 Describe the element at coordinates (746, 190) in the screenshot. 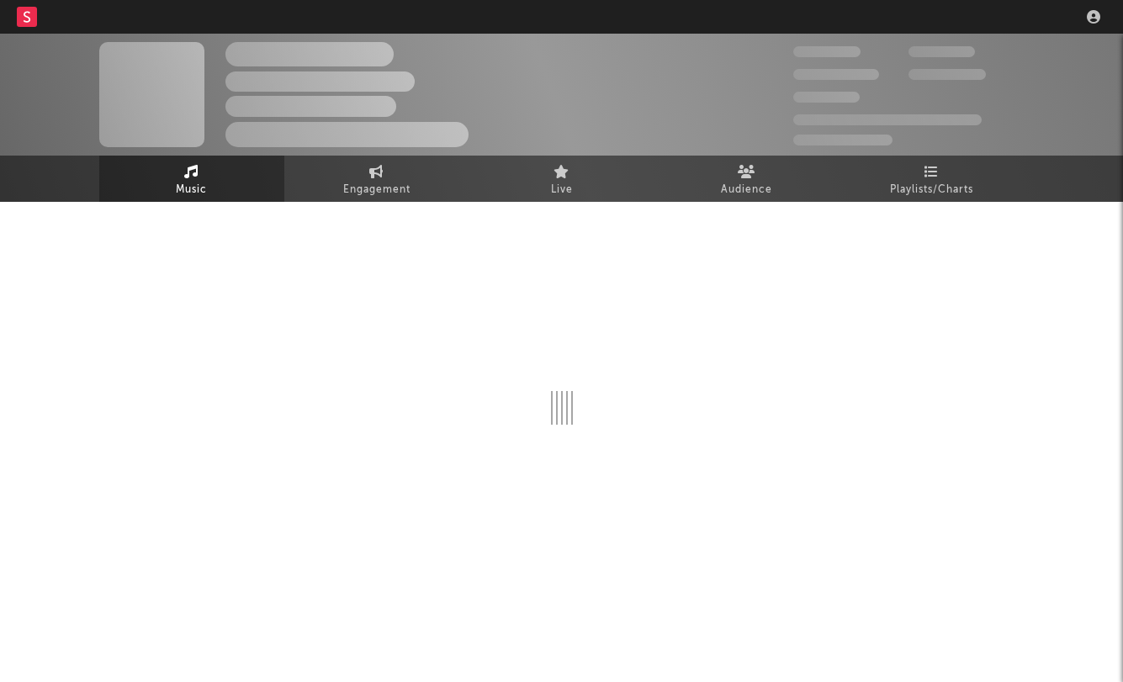

I see `span: Audience` at that location.